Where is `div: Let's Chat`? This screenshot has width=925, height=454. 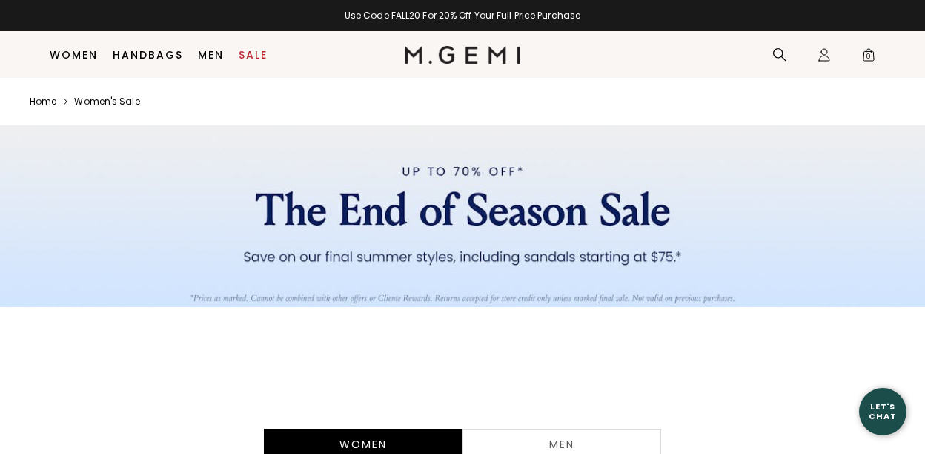
div: Let's Chat is located at coordinates (883, 411).